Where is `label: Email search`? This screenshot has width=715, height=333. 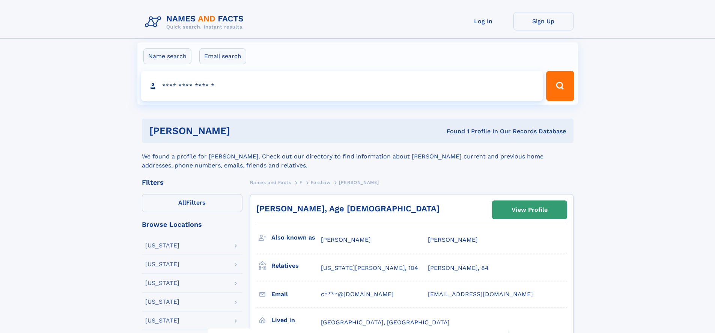
label: Email search is located at coordinates (223, 56).